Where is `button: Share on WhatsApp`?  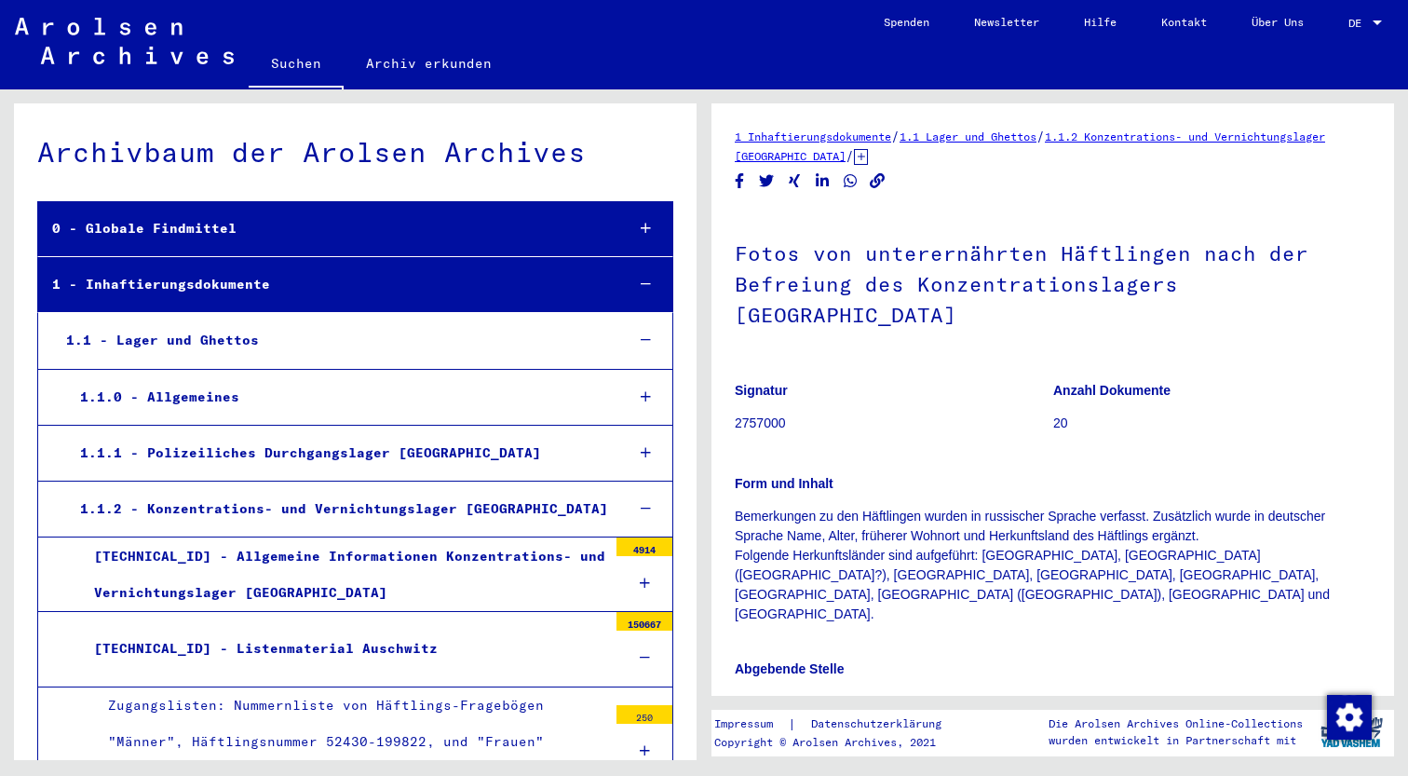 button: Share on WhatsApp is located at coordinates (850, 181).